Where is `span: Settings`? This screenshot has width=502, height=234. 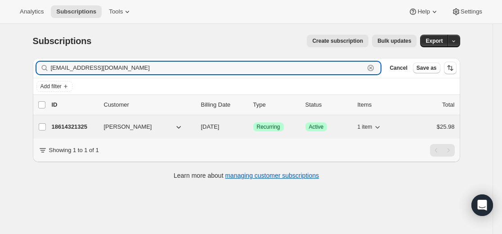
span: Settings is located at coordinates (472, 12).